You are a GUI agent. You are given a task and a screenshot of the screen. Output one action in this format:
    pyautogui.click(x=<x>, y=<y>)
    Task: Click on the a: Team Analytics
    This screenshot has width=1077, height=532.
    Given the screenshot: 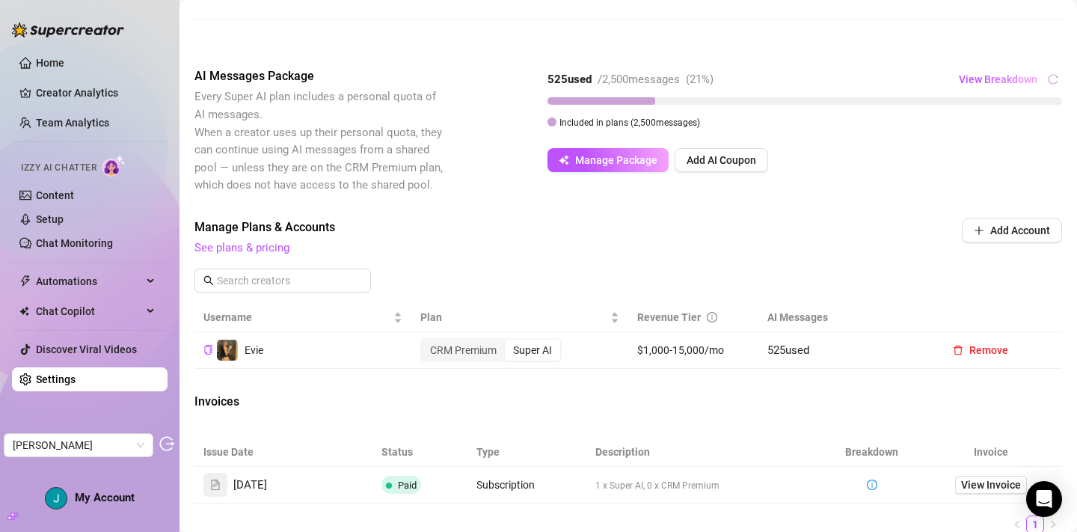 What is the action you would take?
    pyautogui.click(x=73, y=123)
    